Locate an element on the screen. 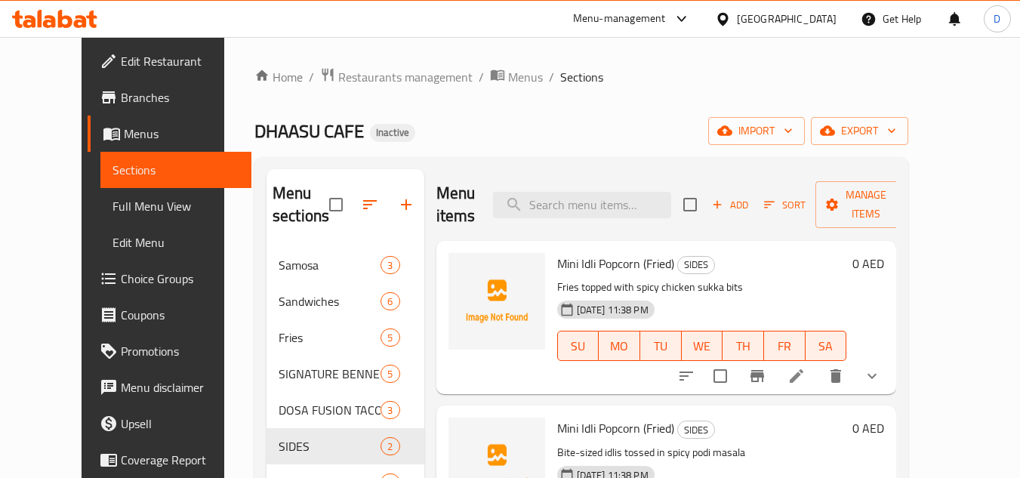 The height and width of the screenshot is (478, 1020). span: Promotions is located at coordinates (181, 351).